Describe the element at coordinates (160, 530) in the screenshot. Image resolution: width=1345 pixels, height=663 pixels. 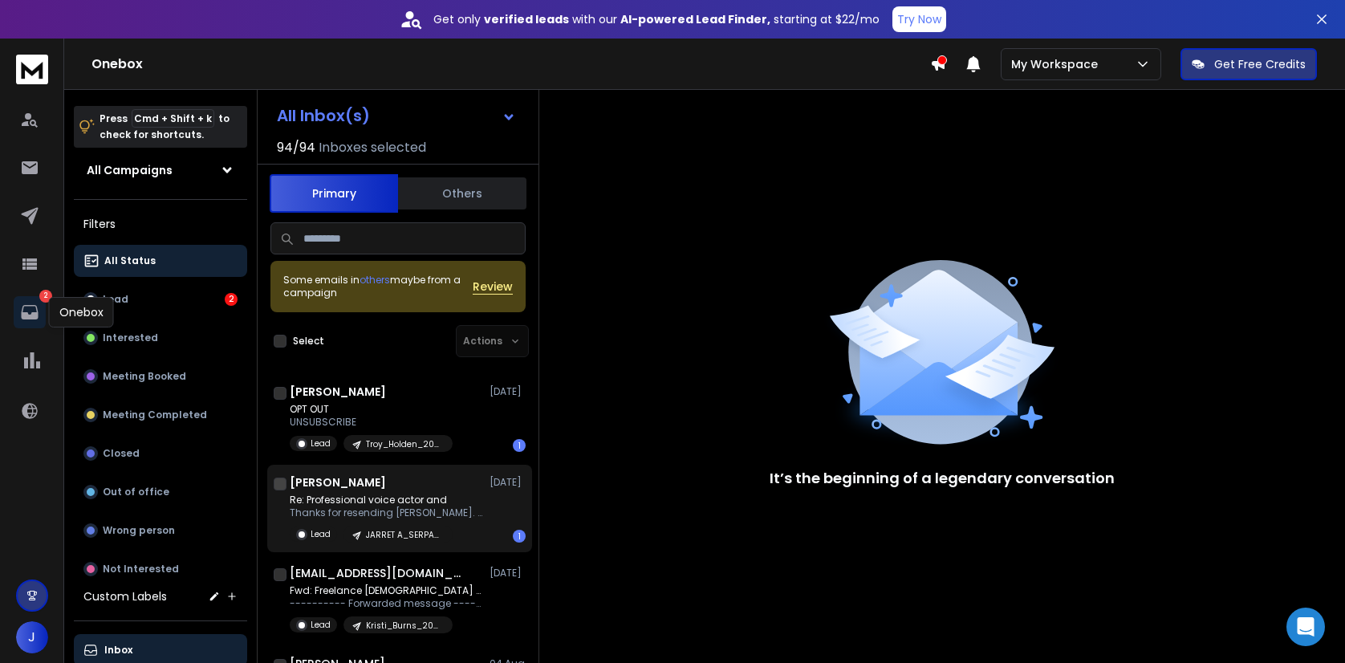
I see `button: Wrong person` at that location.